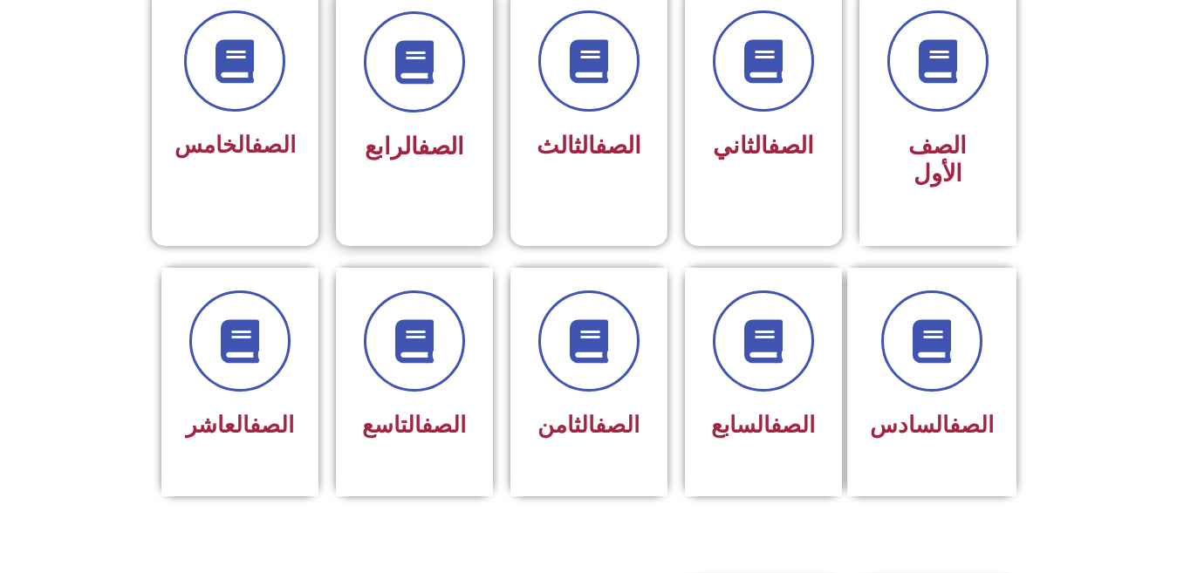 Image resolution: width=1177 pixels, height=573 pixels. I want to click on span: العاشر, so click(240, 425).